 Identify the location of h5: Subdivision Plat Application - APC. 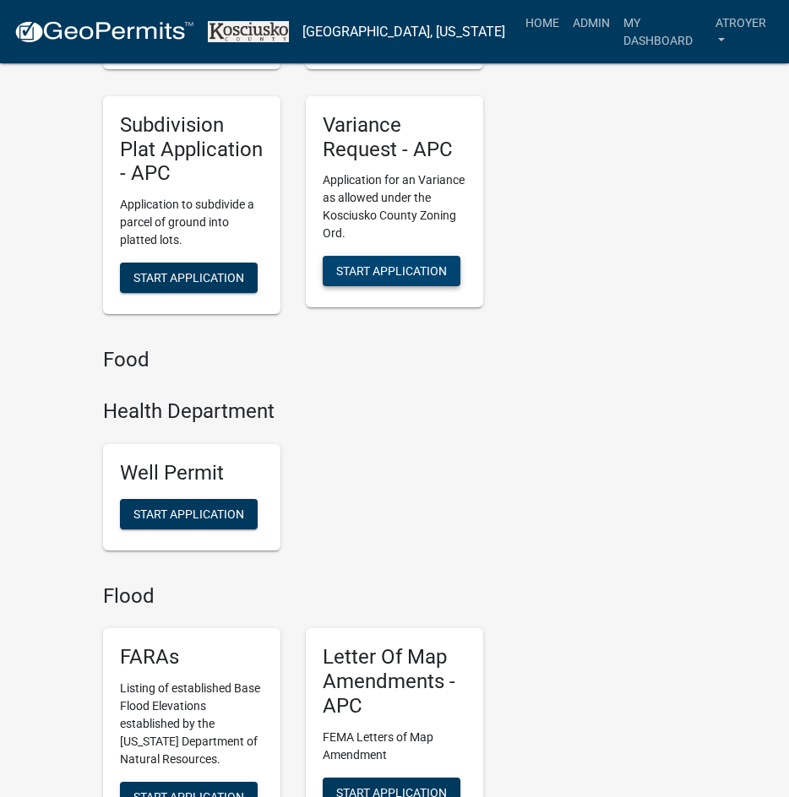
(192, 149).